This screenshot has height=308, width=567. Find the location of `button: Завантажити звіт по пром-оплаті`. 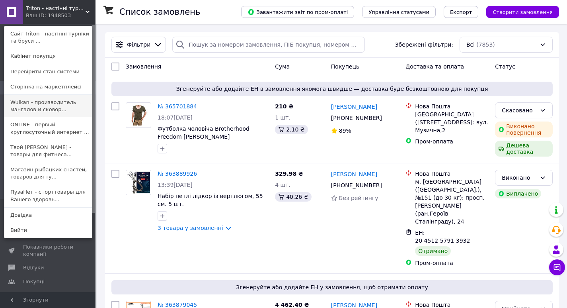

button: Завантажити звіт по пром-оплаті is located at coordinates (298, 12).